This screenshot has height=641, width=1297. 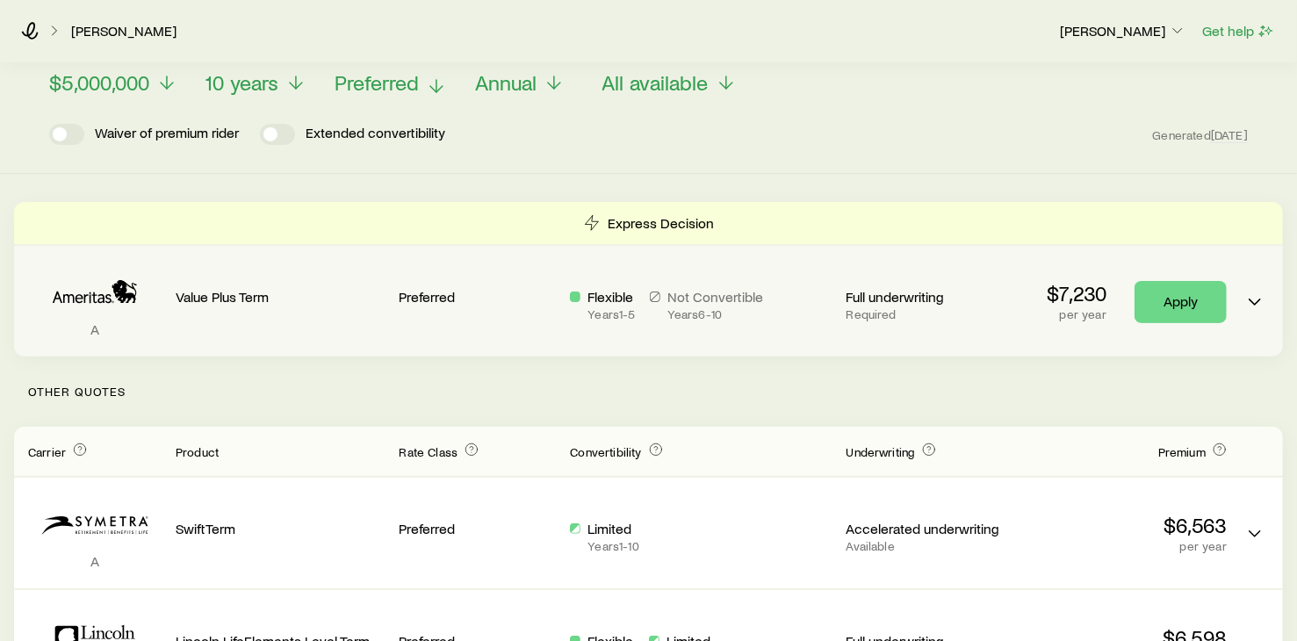 What do you see at coordinates (1122, 525) in the screenshot?
I see `p: $6,563` at bounding box center [1122, 525].